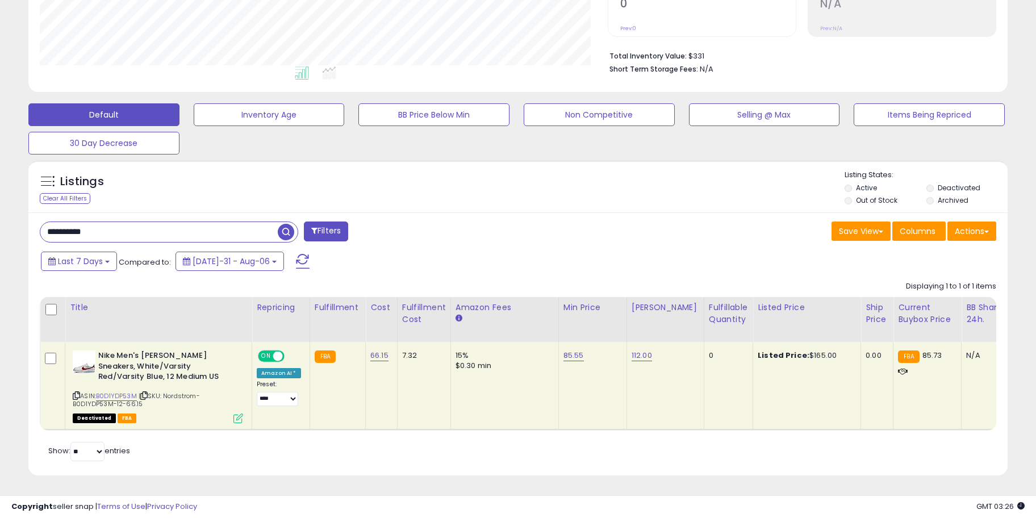 The width and height of the screenshot is (1036, 518). Describe the element at coordinates (279, 373) in the screenshot. I see `div: Amazon AI *` at that location.